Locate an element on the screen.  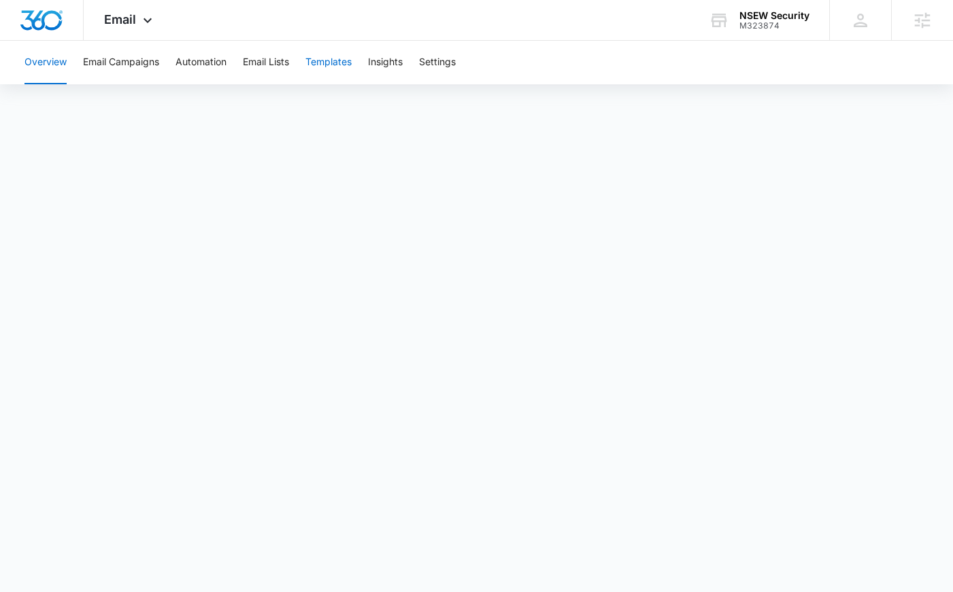
button: Email Campaigns is located at coordinates (121, 63).